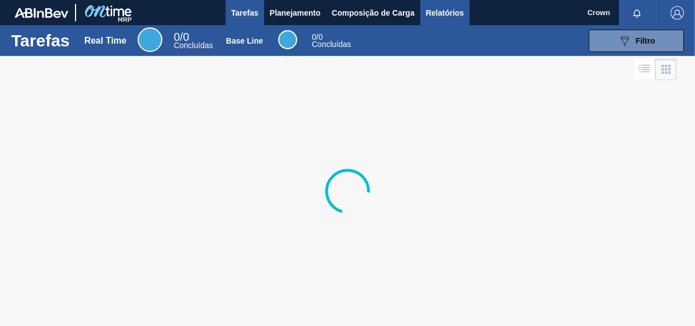 The image size is (695, 326). What do you see at coordinates (40, 40) in the screenshot?
I see `h1: Tarefas` at bounding box center [40, 40].